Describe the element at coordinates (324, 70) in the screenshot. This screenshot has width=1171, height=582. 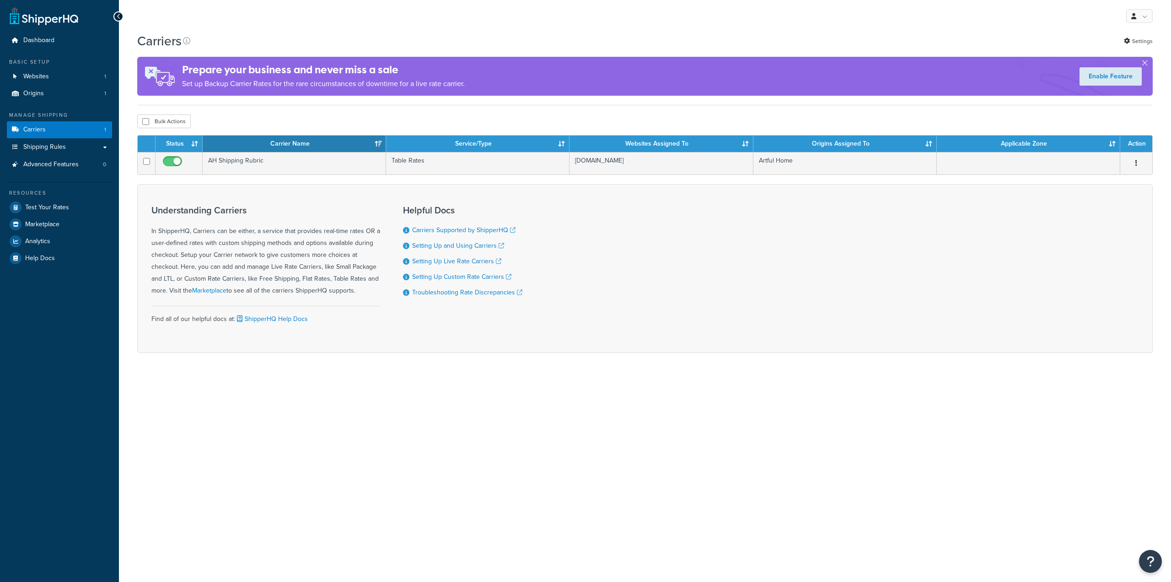
I see `h4: Prepare your business and never miss a sale` at that location.